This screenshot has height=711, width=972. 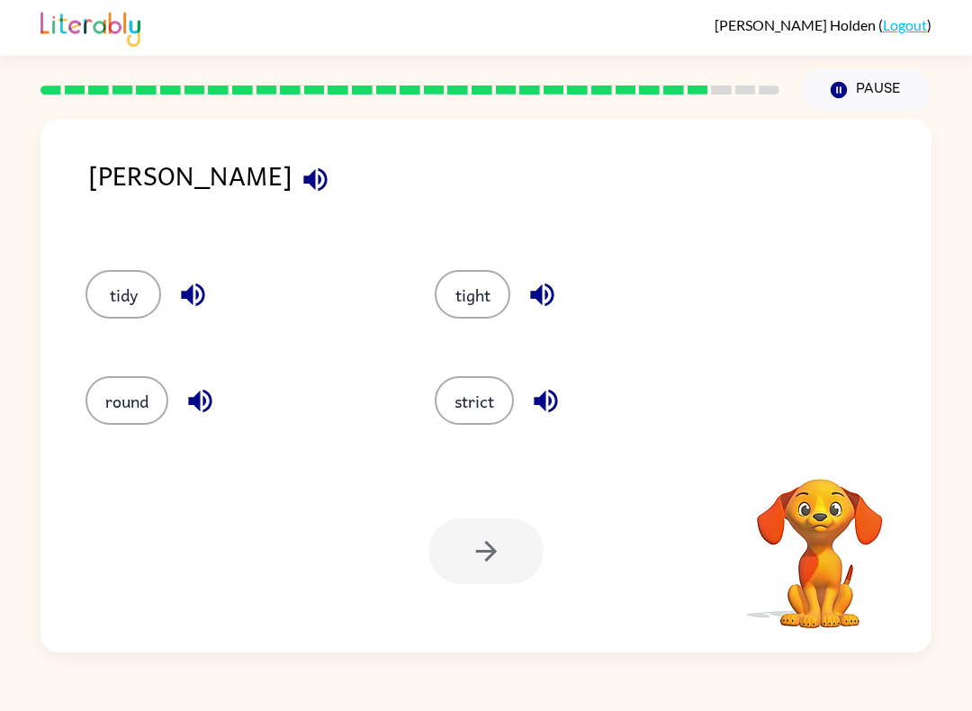 What do you see at coordinates (127, 400) in the screenshot?
I see `button: round` at bounding box center [127, 400].